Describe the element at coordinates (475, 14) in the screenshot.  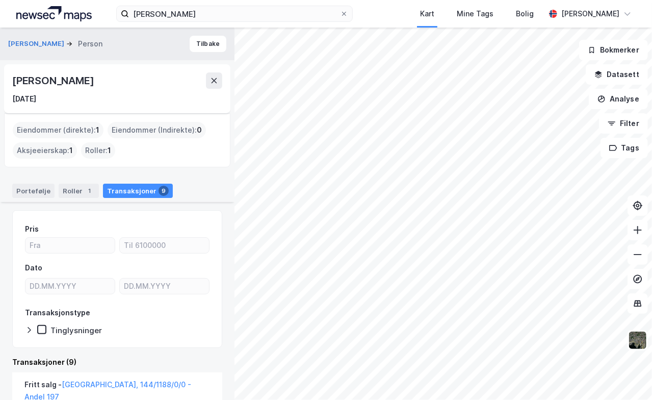
I see `div: Mine Tags` at that location.